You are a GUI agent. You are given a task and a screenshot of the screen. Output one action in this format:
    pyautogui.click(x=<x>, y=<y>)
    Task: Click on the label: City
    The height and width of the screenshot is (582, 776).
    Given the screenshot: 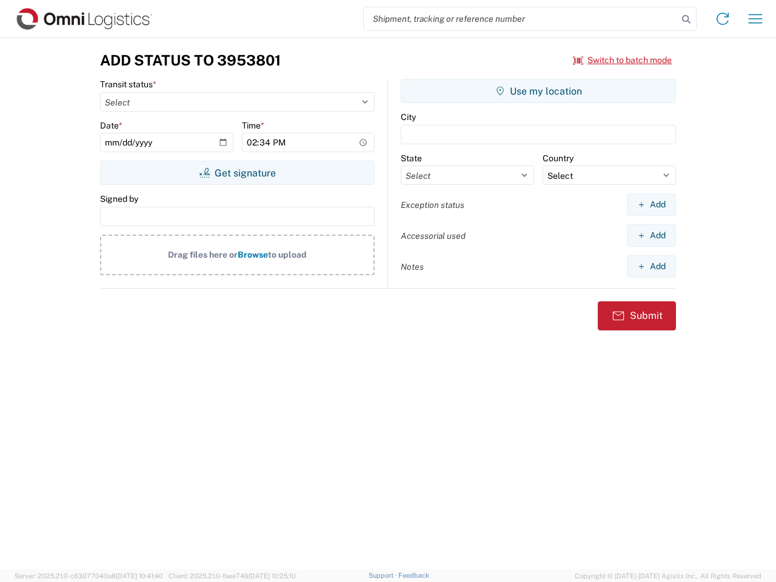 What is the action you would take?
    pyautogui.click(x=408, y=117)
    